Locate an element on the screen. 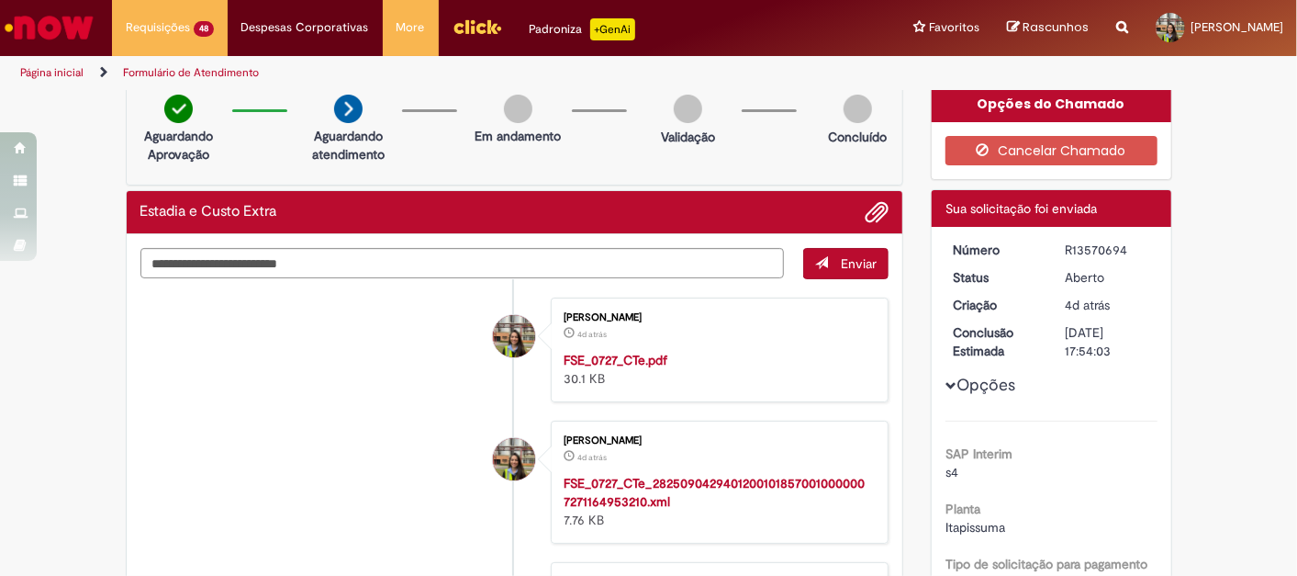 The image size is (1297, 576). span: 48 is located at coordinates (204, 28).